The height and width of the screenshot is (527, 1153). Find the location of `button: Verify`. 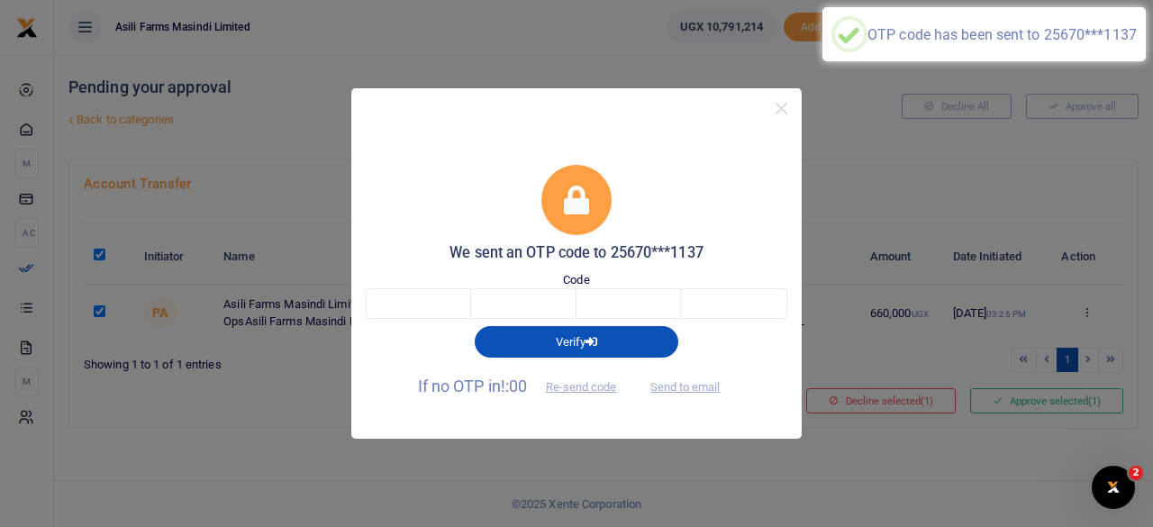

button: Verify is located at coordinates (576, 341).